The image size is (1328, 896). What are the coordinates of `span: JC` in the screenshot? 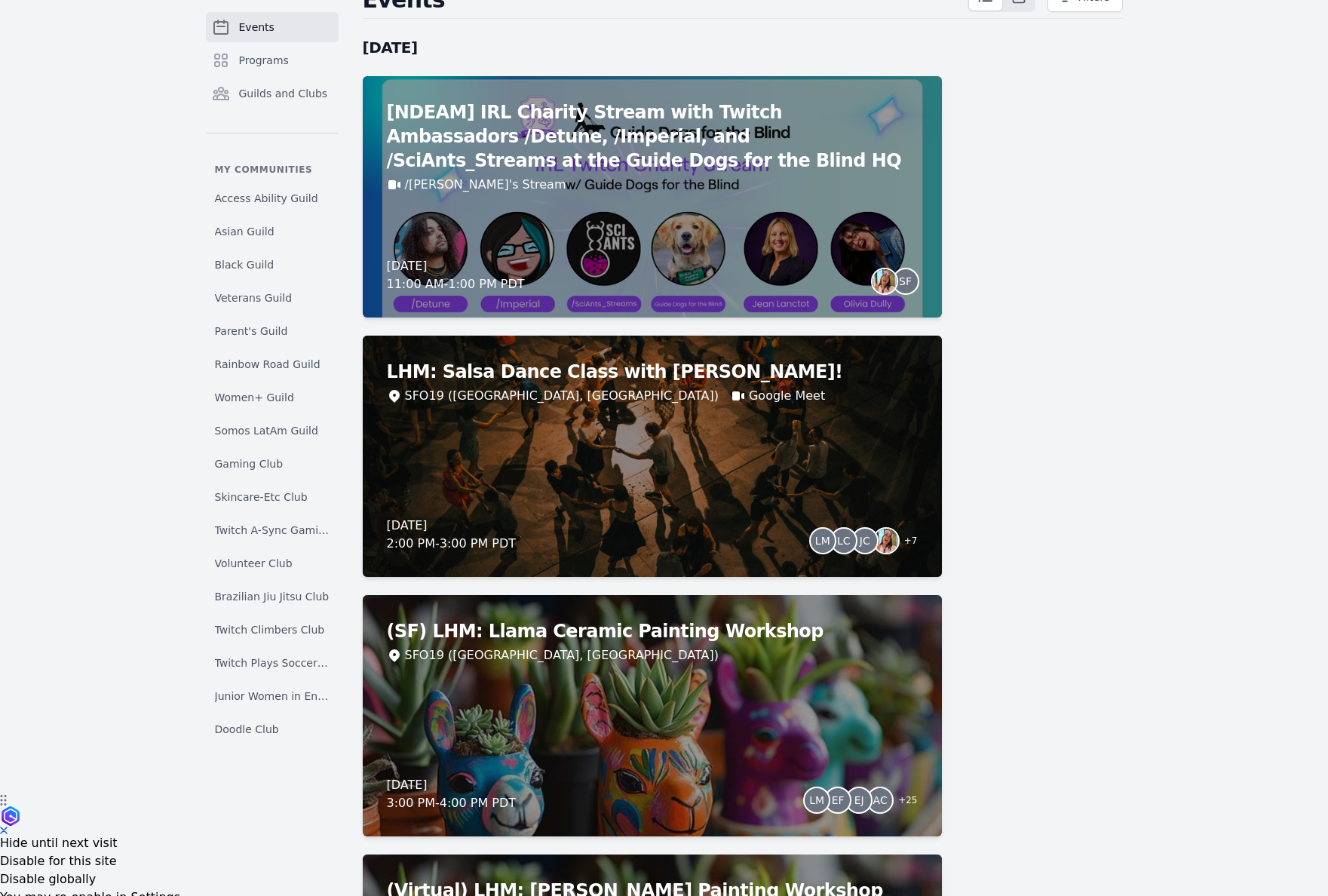 It's located at (865, 540).